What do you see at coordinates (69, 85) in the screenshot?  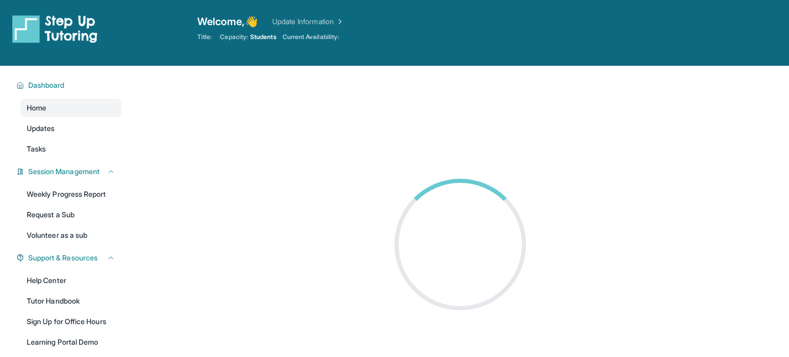 I see `button: Dashboard` at bounding box center [69, 85].